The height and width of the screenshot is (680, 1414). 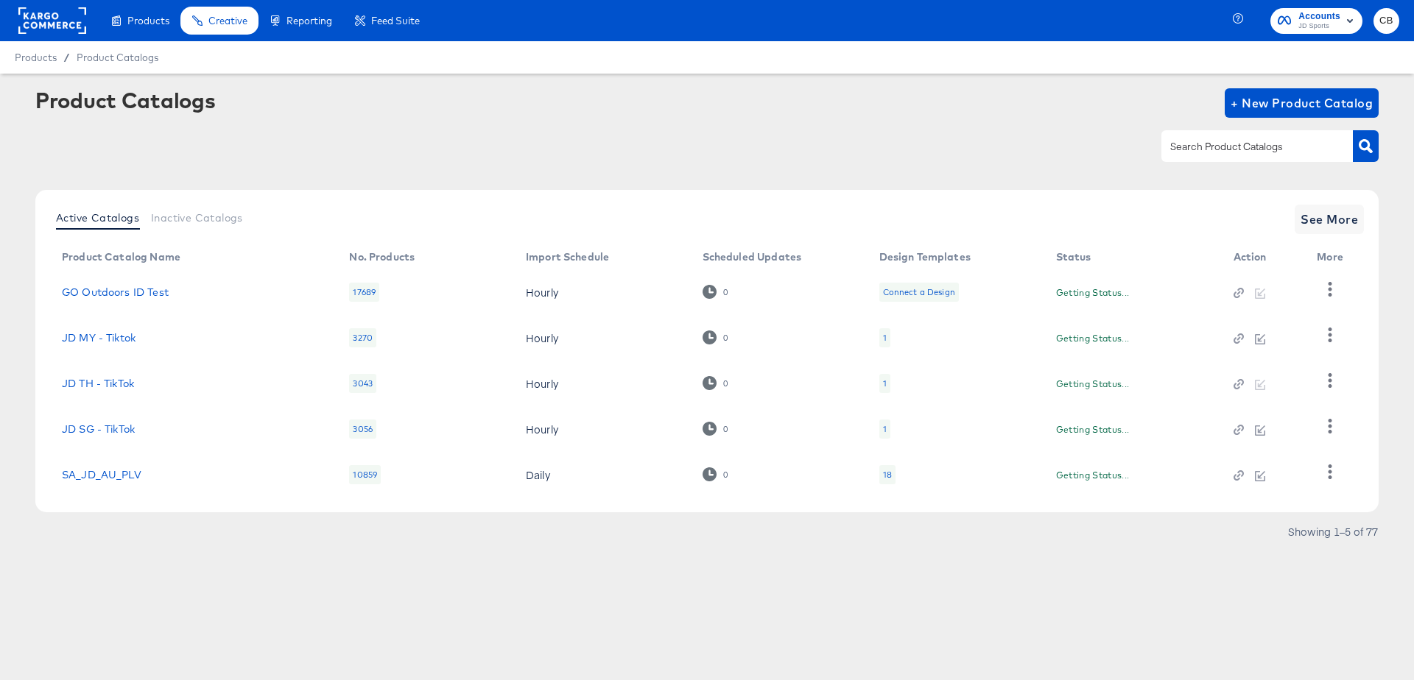 I want to click on a: JD MY - Tiktok, so click(x=99, y=338).